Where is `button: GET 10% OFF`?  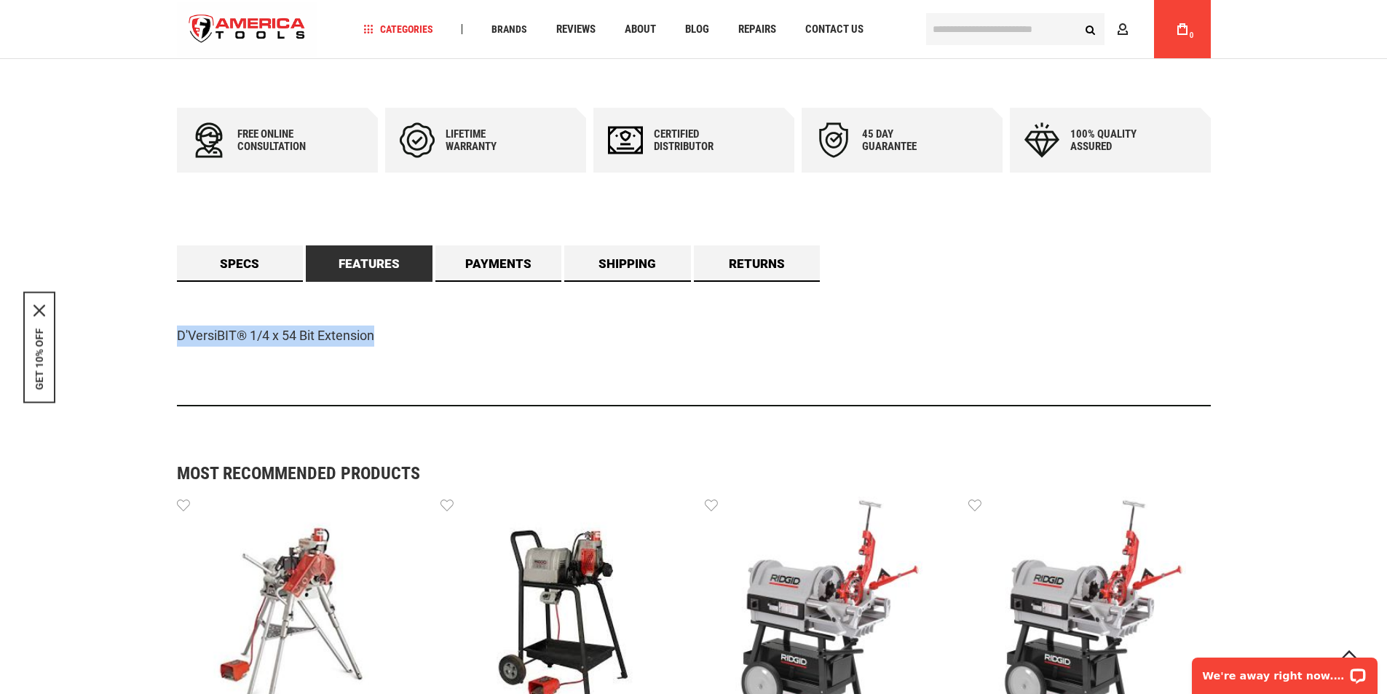
button: GET 10% OFF is located at coordinates (39, 358).